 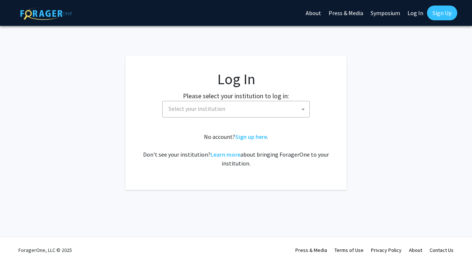 What do you see at coordinates (225, 154) in the screenshot?
I see `a: Learn more about bringing ForagerOne to your institution` at bounding box center [225, 154].